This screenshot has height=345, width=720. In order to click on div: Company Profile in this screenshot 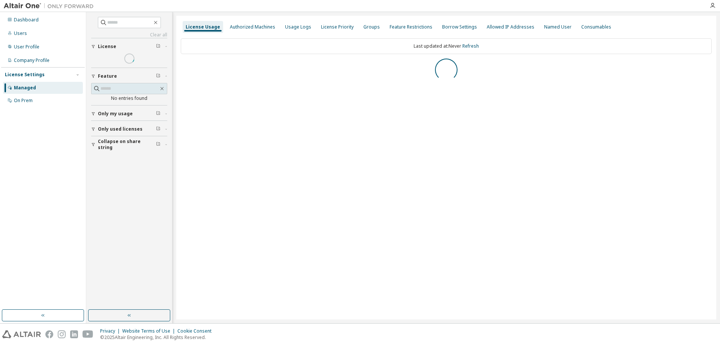, I will do `click(32, 60)`.